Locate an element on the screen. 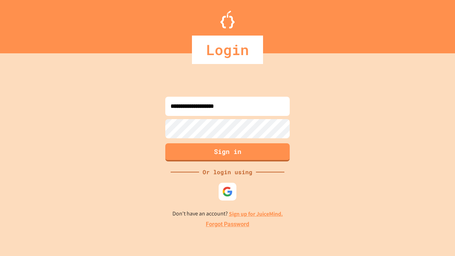 The image size is (455, 256). img: Logo.svg is located at coordinates (228, 20).